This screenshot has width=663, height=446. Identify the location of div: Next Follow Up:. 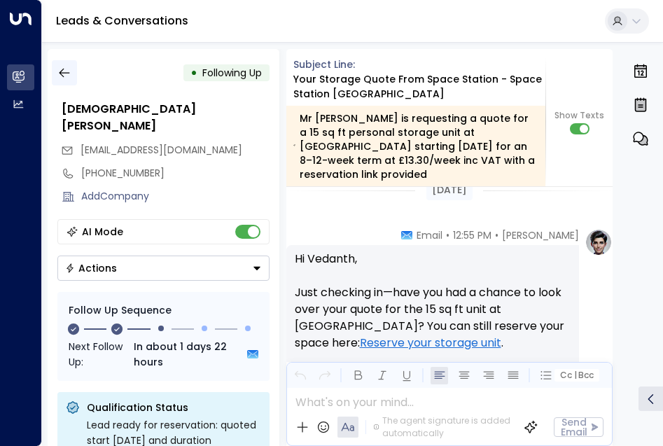
(163, 354).